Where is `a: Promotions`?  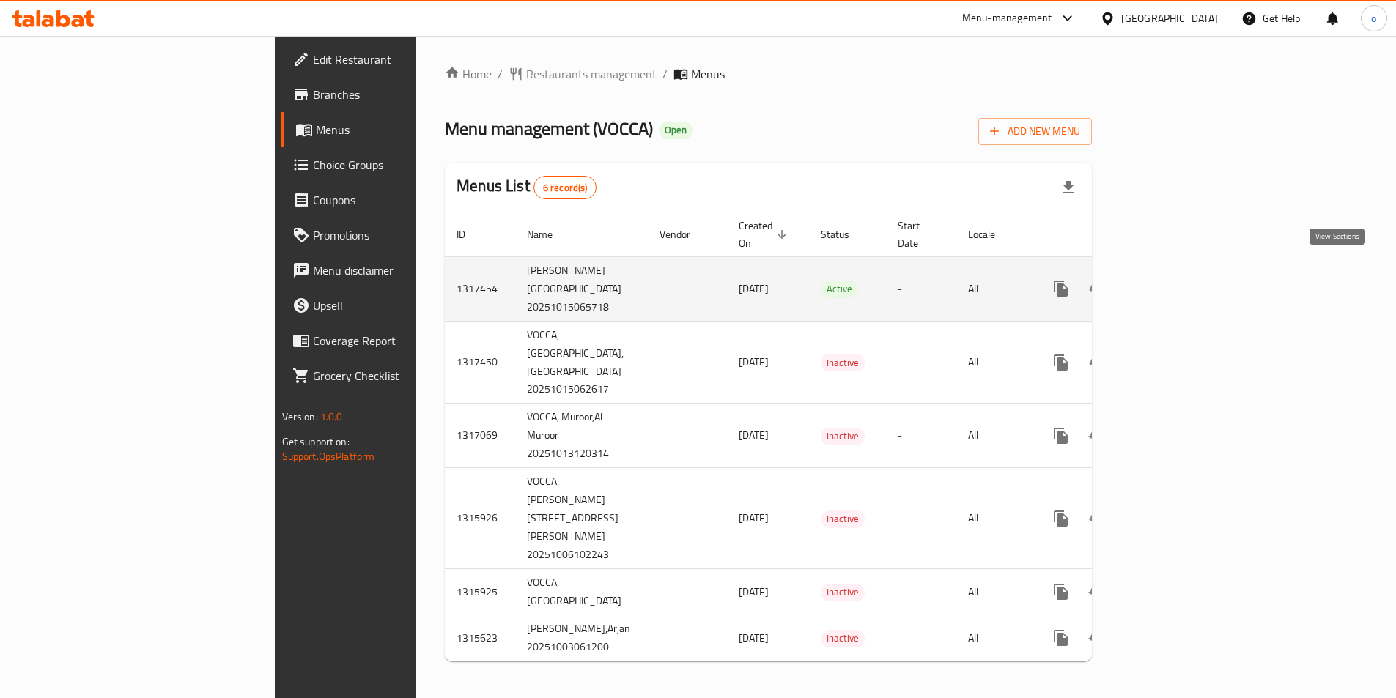 a: Promotions is located at coordinates (394, 235).